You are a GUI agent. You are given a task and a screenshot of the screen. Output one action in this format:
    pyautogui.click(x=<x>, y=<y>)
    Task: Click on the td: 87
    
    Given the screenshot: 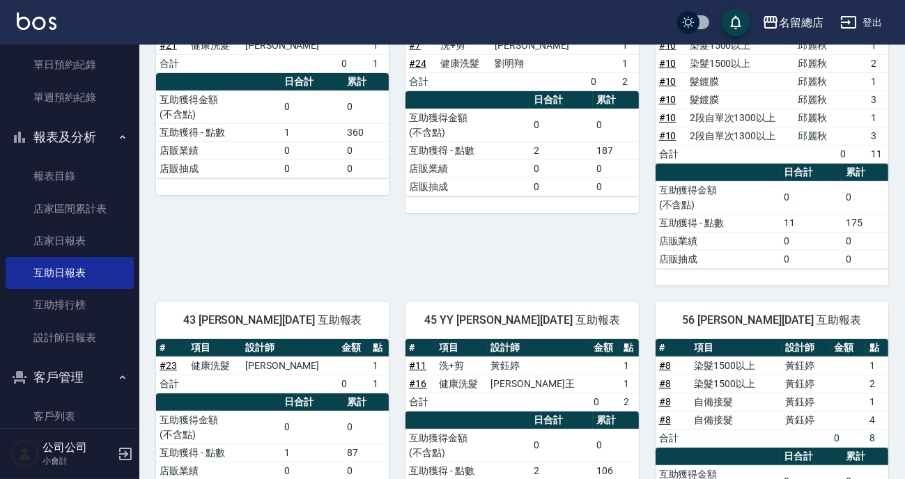 What is the action you would take?
    pyautogui.click(x=366, y=453)
    